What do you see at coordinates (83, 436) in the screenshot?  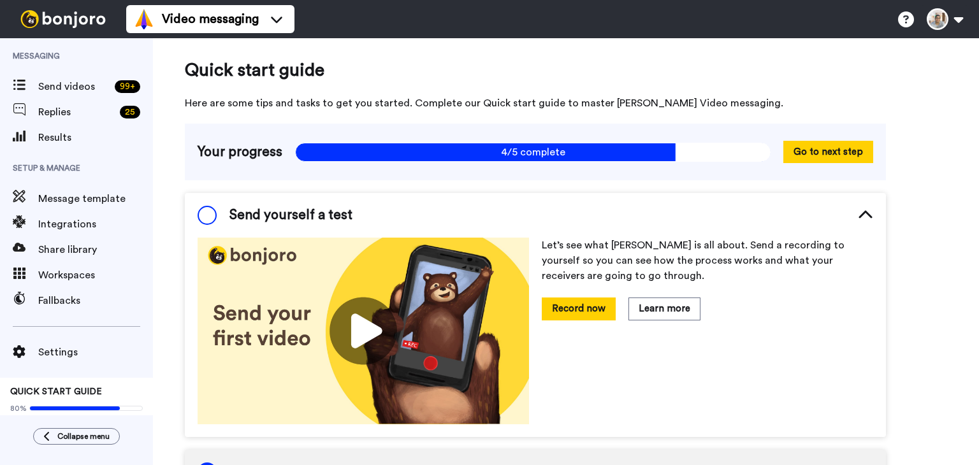 I see `span: Collapse menu` at bounding box center [83, 436].